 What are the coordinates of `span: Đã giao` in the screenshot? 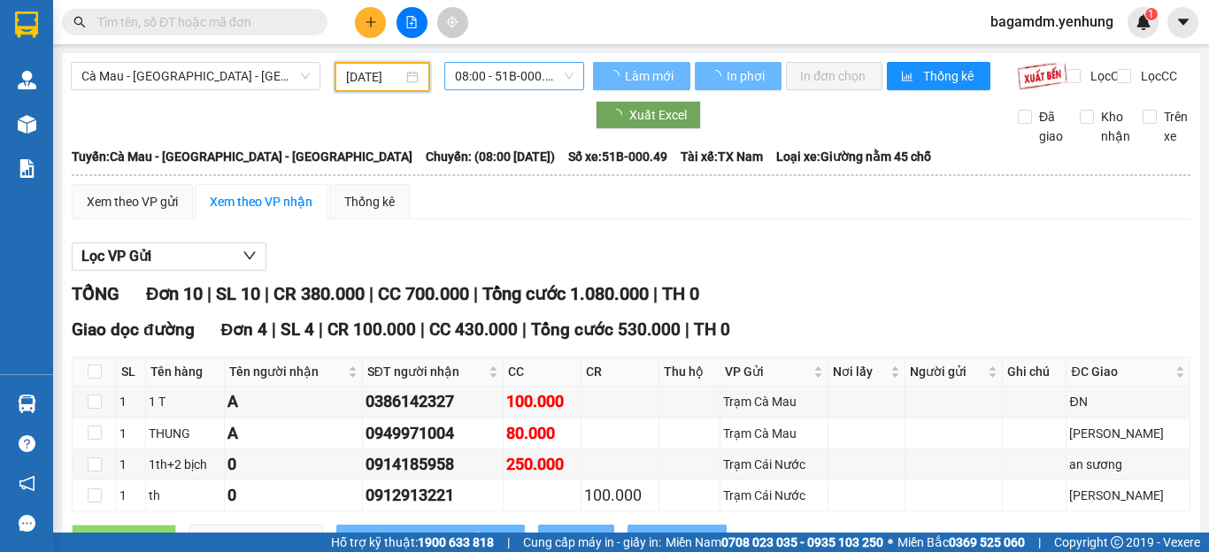 It's located at (1050, 127).